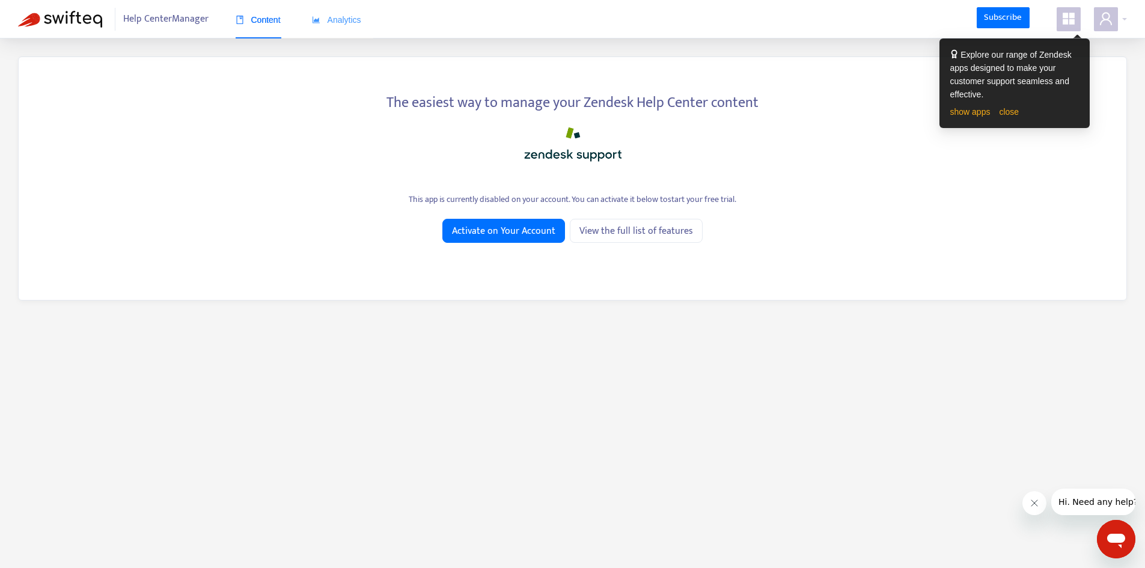 This screenshot has height=568, width=1145. Describe the element at coordinates (1069, 19) in the screenshot. I see `span: appstore` at that location.